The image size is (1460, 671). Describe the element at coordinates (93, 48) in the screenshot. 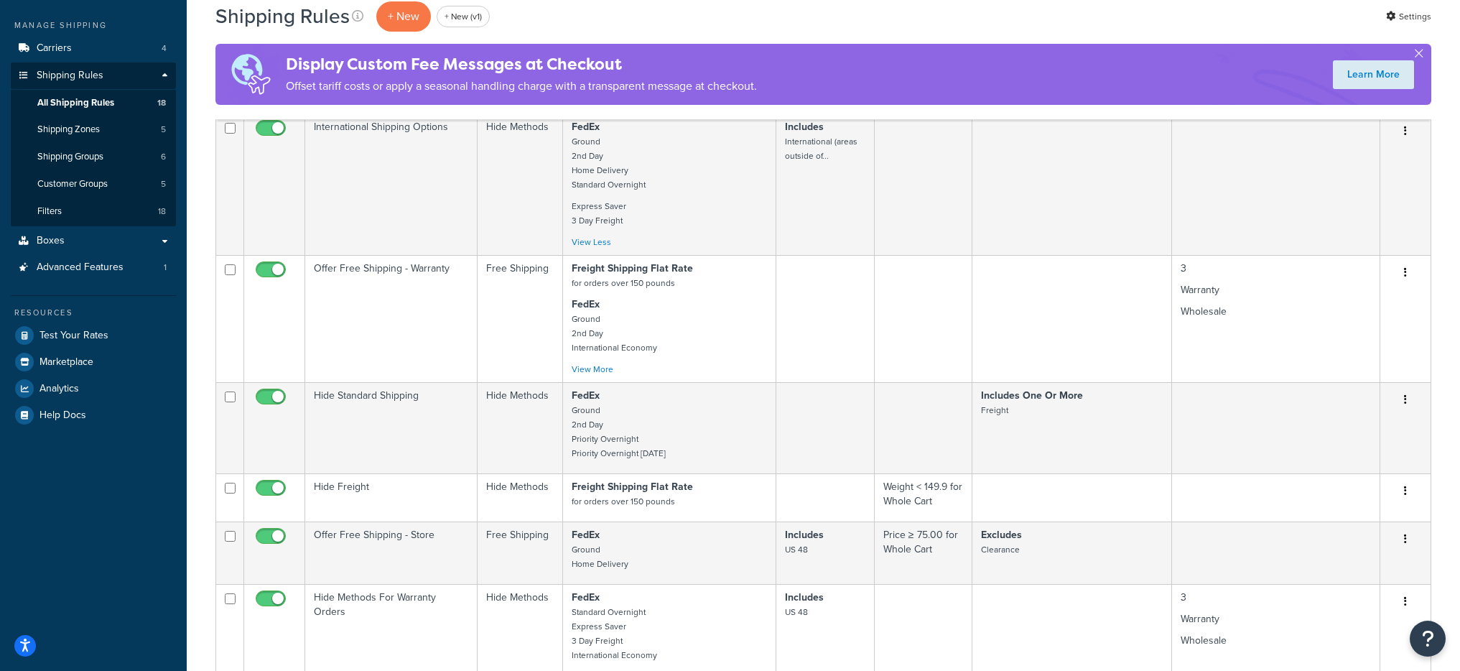

I see `a: Carriers 4` at that location.